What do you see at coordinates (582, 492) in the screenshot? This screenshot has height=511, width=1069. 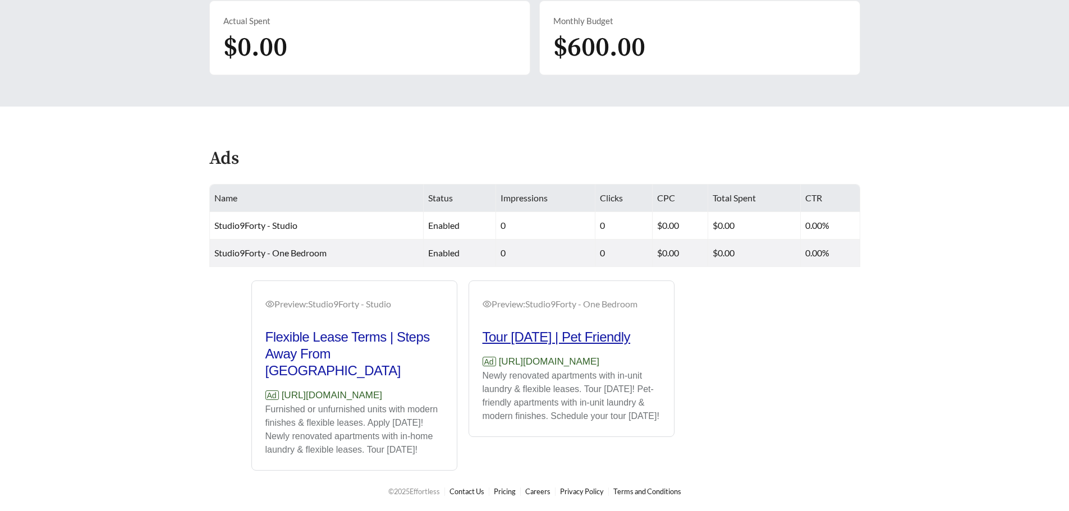 I see `a: Privacy Policy` at bounding box center [582, 492].